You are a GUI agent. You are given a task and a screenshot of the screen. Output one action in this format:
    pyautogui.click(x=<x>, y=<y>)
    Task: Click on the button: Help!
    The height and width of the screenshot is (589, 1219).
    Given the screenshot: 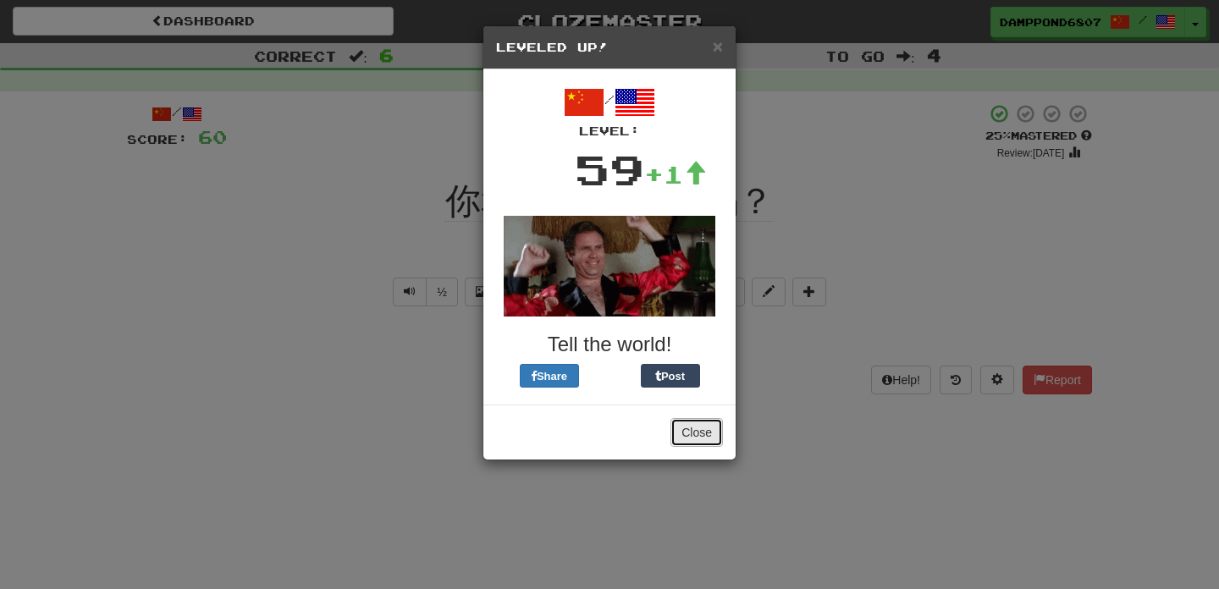 What is the action you would take?
    pyautogui.click(x=901, y=380)
    